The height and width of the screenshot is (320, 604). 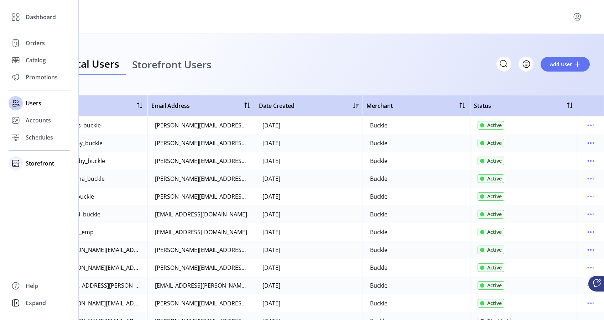 What do you see at coordinates (277, 106) in the screenshot?
I see `span: Date Created` at bounding box center [277, 106].